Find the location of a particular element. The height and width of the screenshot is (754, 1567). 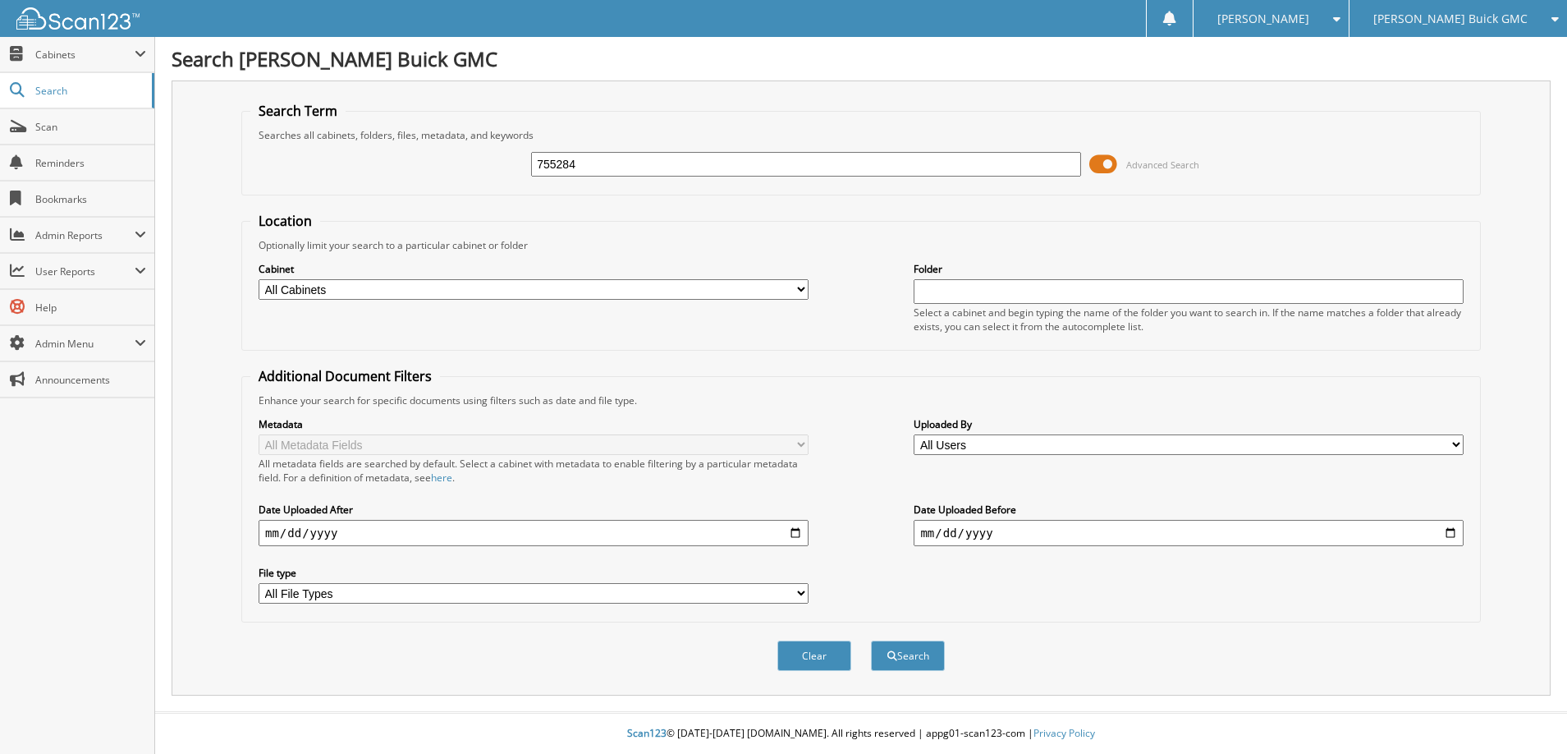

label: Uploaded By is located at coordinates (1189, 424).